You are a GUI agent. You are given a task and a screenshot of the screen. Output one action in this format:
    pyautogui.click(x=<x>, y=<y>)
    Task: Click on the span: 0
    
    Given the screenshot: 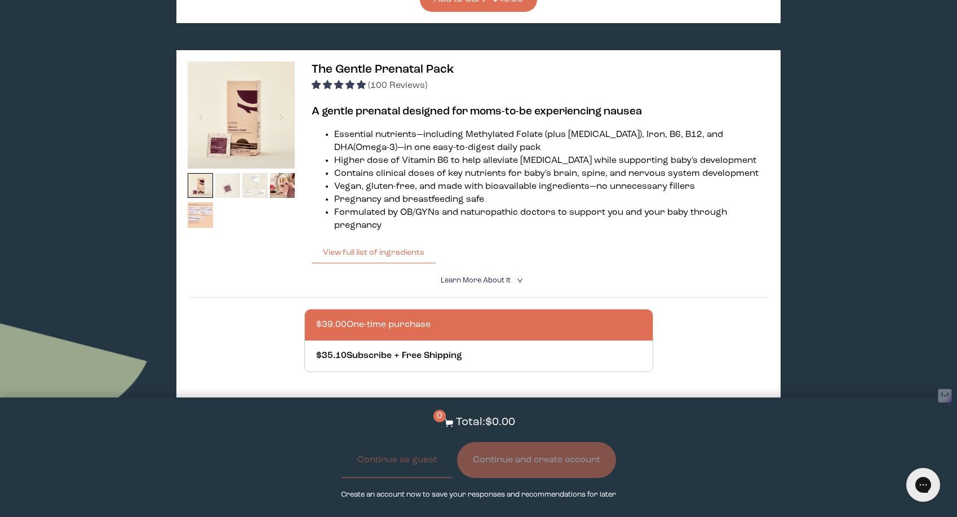 What is the action you would take?
    pyautogui.click(x=440, y=416)
    